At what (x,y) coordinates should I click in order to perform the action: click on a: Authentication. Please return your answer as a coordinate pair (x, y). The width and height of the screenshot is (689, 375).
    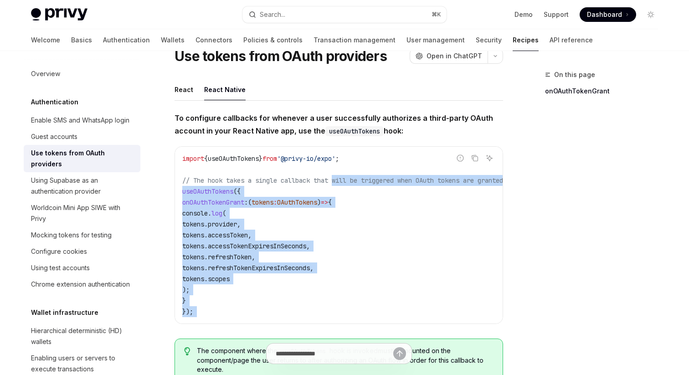
    Looking at the image, I should click on (126, 40).